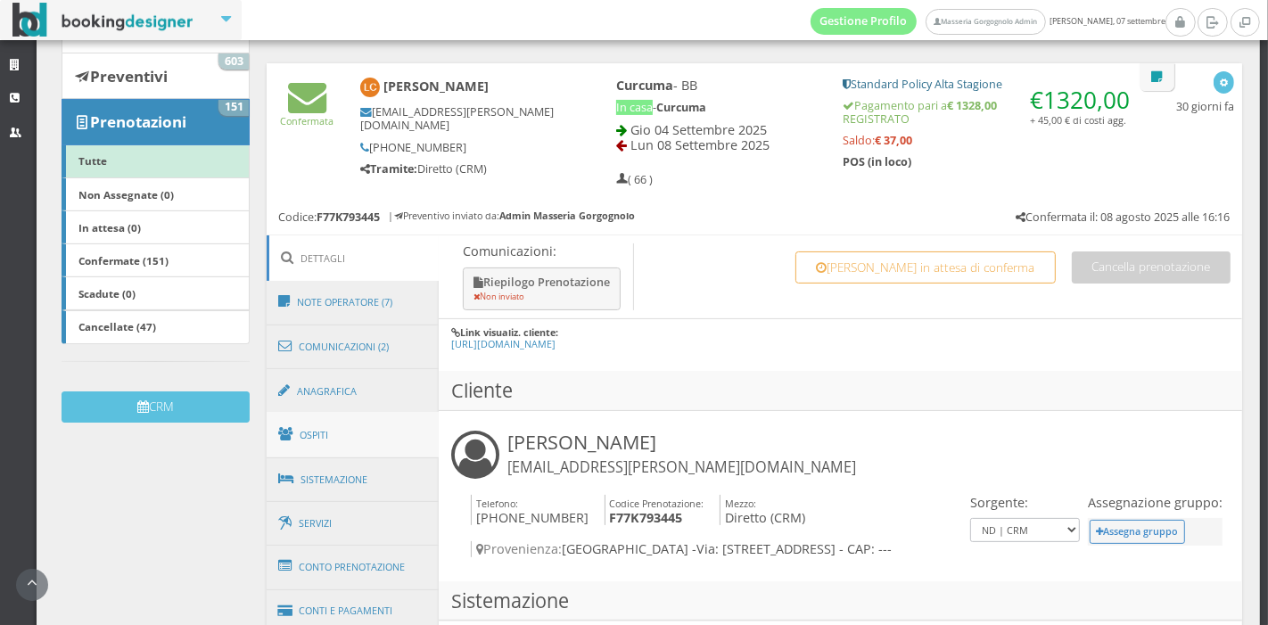 This screenshot has width=1268, height=625. Describe the element at coordinates (93, 160) in the screenshot. I see `b: Tutte` at that location.